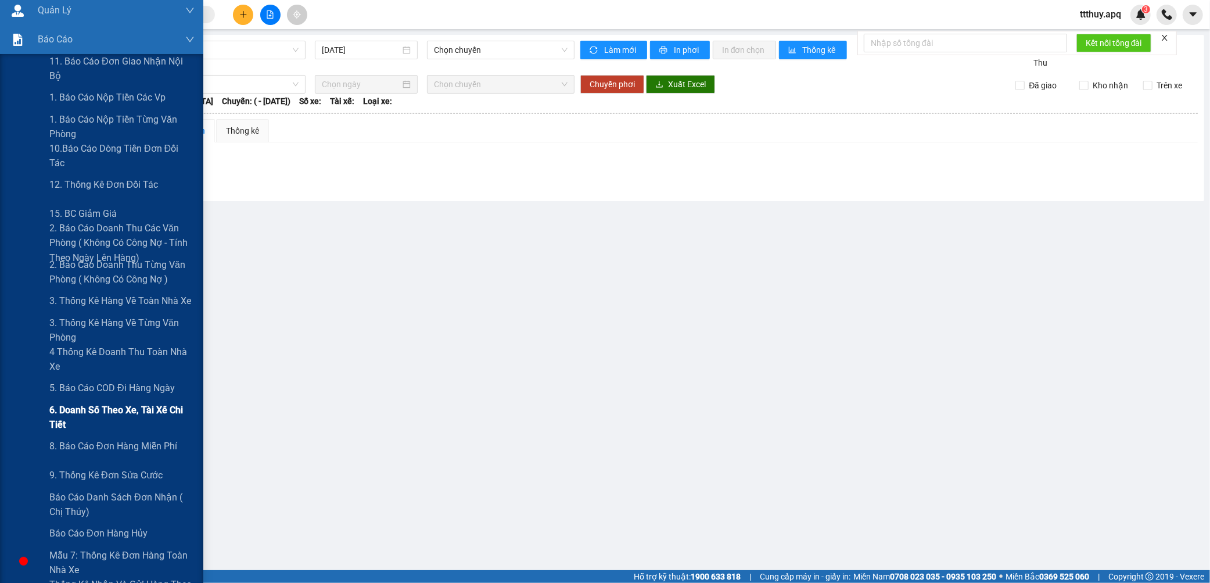 This screenshot has width=1210, height=583. I want to click on button: file-add, so click(270, 15).